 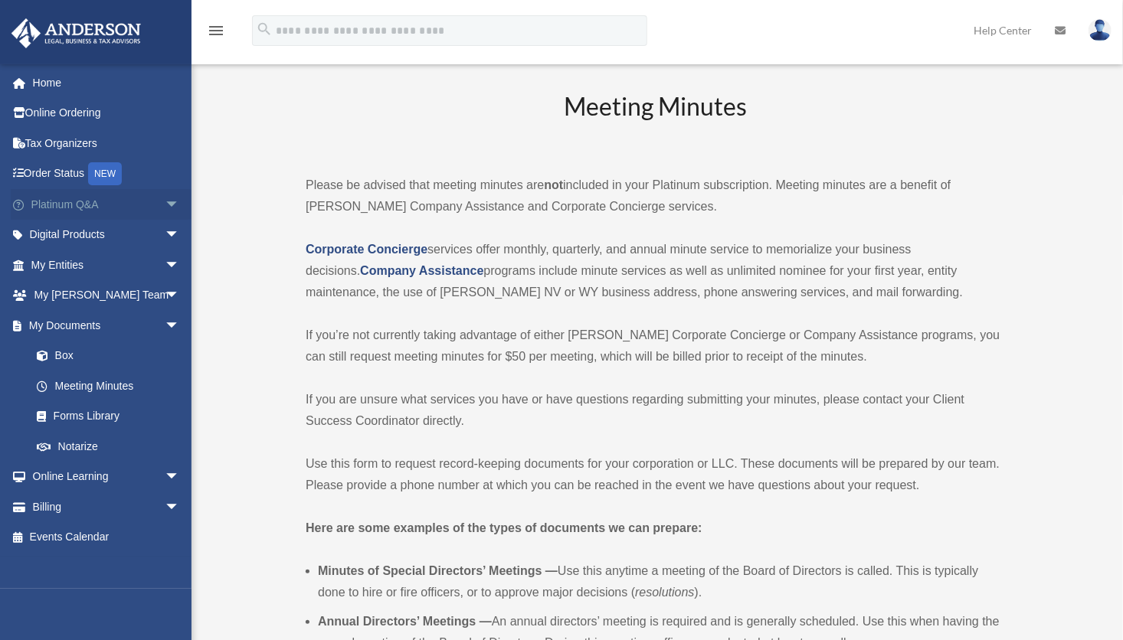 What do you see at coordinates (504, 528) in the screenshot?
I see `strong: Here are some examples of the types of documents we can prepare:` at bounding box center [504, 528].